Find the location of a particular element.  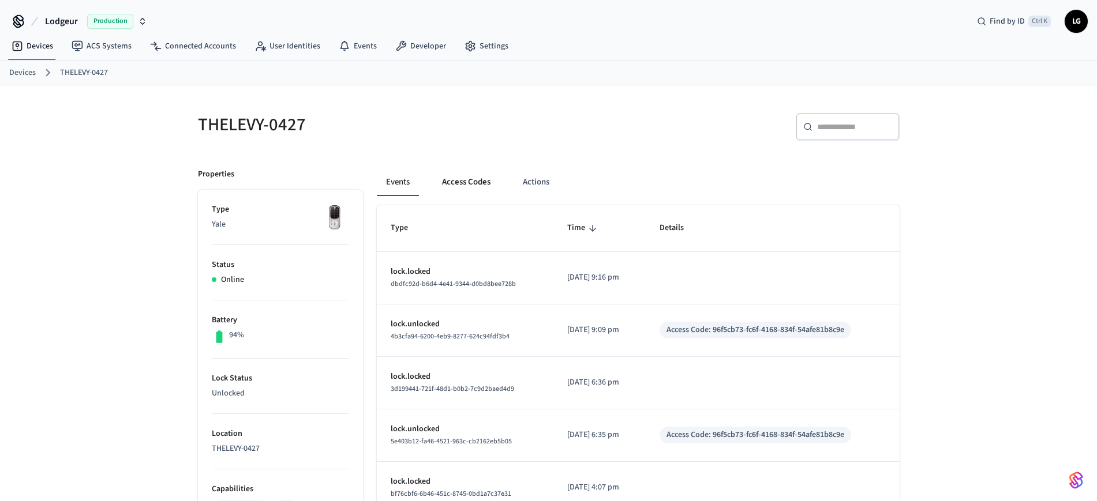

span: 5e403b12-fa46-4521-963c-cb2162eb5b05 is located at coordinates (451, 441).